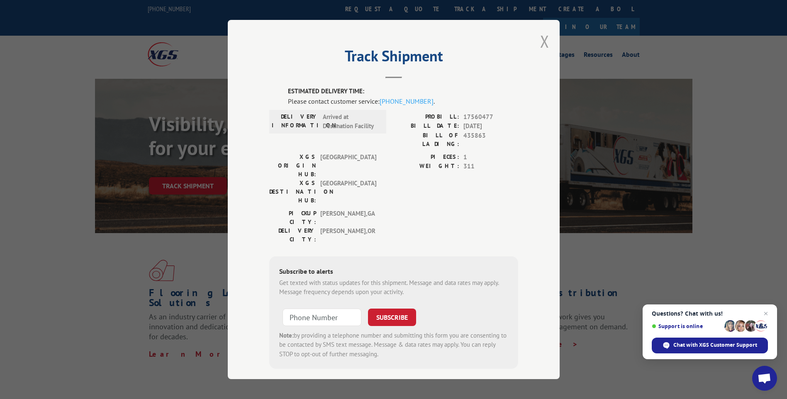 The image size is (787, 399). Describe the element at coordinates (394, 272) in the screenshot. I see `div: Subscribe to alerts` at that location.